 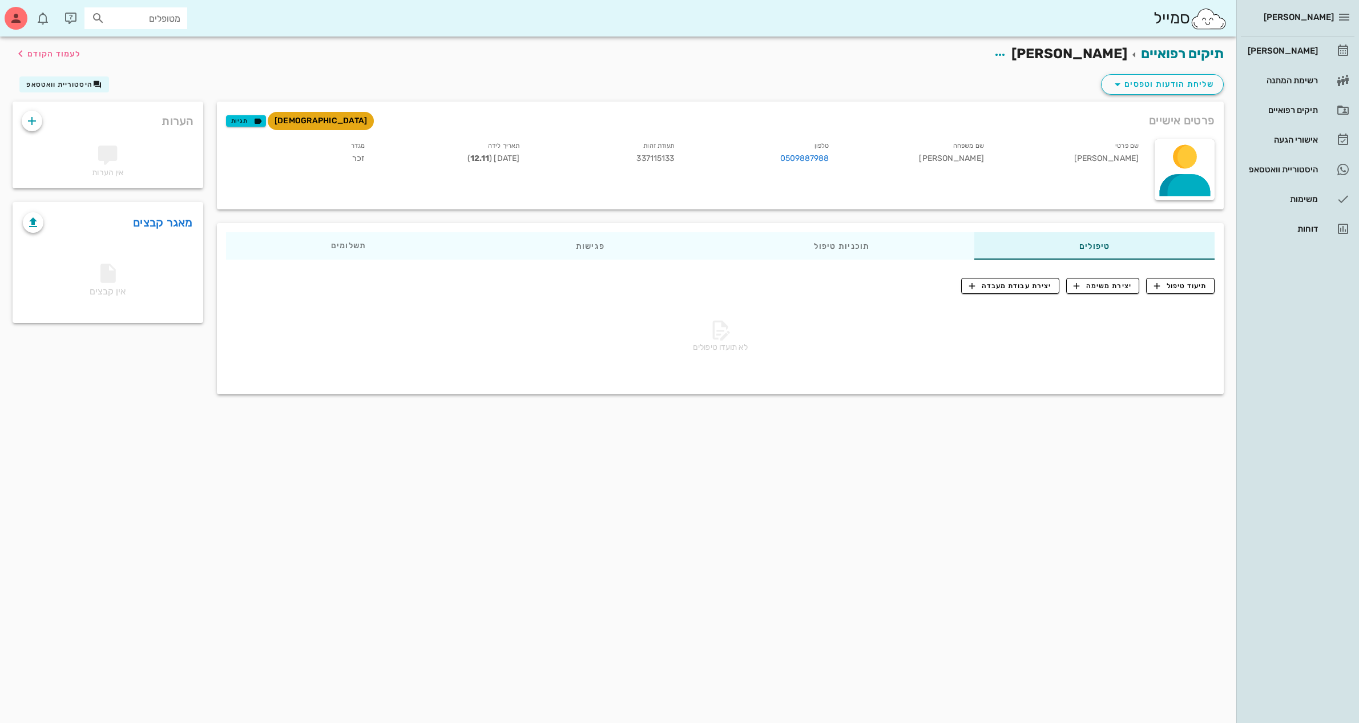 What do you see at coordinates (1094, 246) in the screenshot?
I see `div: טיפולים` at bounding box center [1094, 246].